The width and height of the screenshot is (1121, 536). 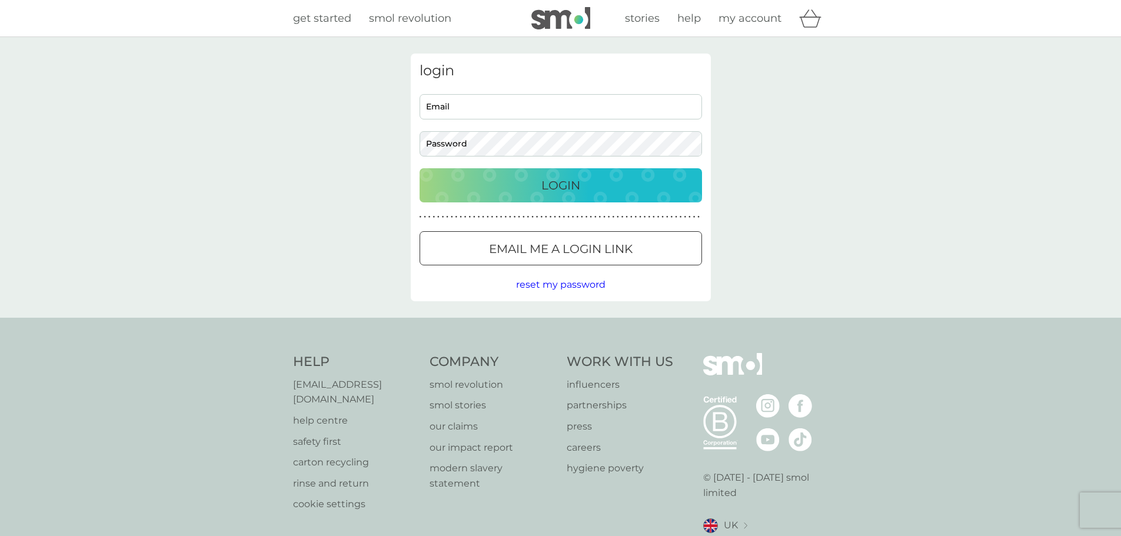 What do you see at coordinates (356, 421) in the screenshot?
I see `a: help centre` at bounding box center [356, 421].